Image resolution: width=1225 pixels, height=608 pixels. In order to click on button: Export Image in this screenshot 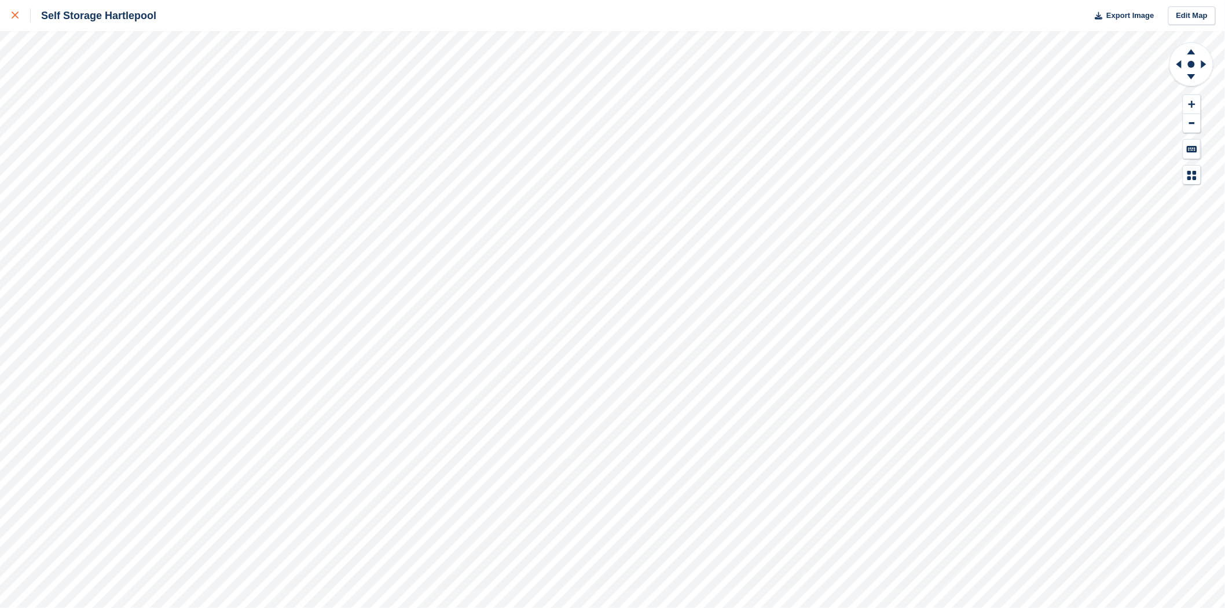, I will do `click(1122, 16)`.